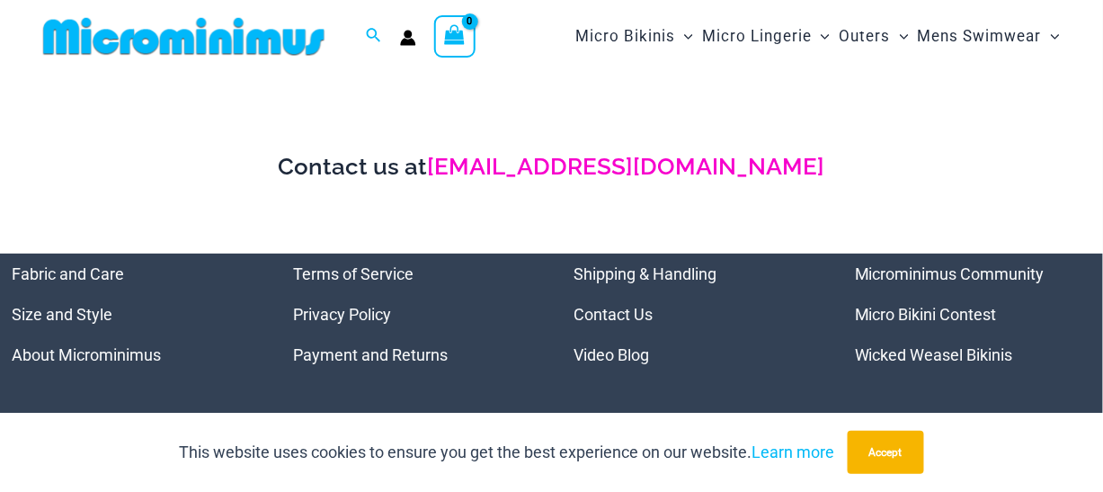  I want to click on a: Search icon link, so click(374, 36).